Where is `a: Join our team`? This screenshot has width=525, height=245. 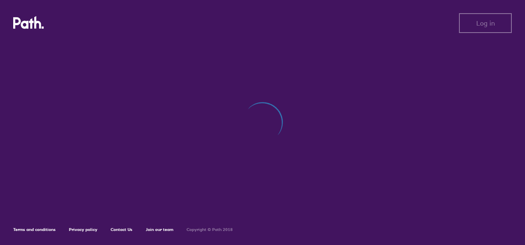
a: Join our team is located at coordinates (159, 229).